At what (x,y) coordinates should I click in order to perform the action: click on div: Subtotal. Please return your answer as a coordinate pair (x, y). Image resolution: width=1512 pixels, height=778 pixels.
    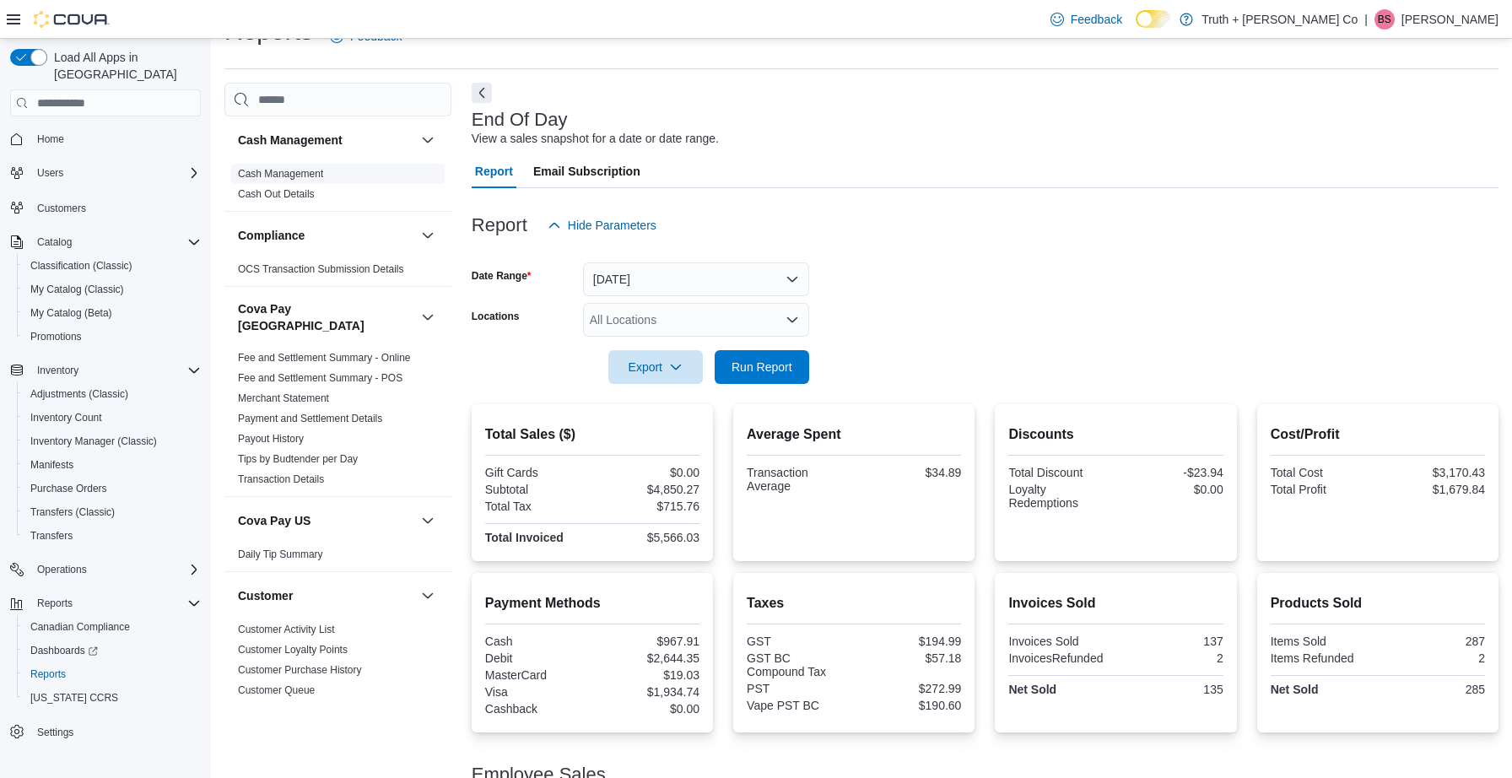
    Looking at the image, I should click on (536, 489).